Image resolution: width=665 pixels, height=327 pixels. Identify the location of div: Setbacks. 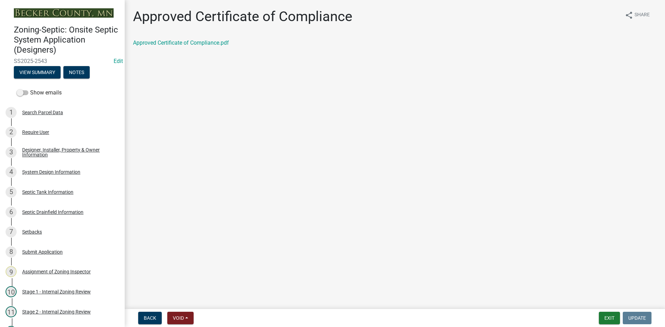
(32, 232).